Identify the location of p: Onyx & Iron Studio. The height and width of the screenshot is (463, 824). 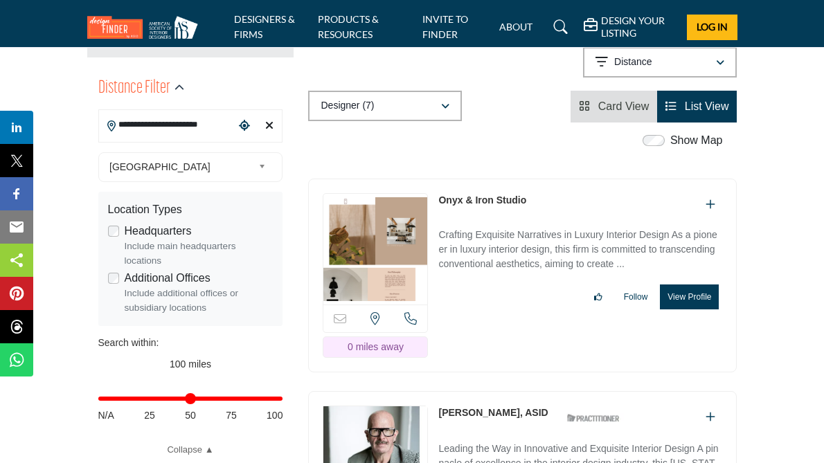
(482, 200).